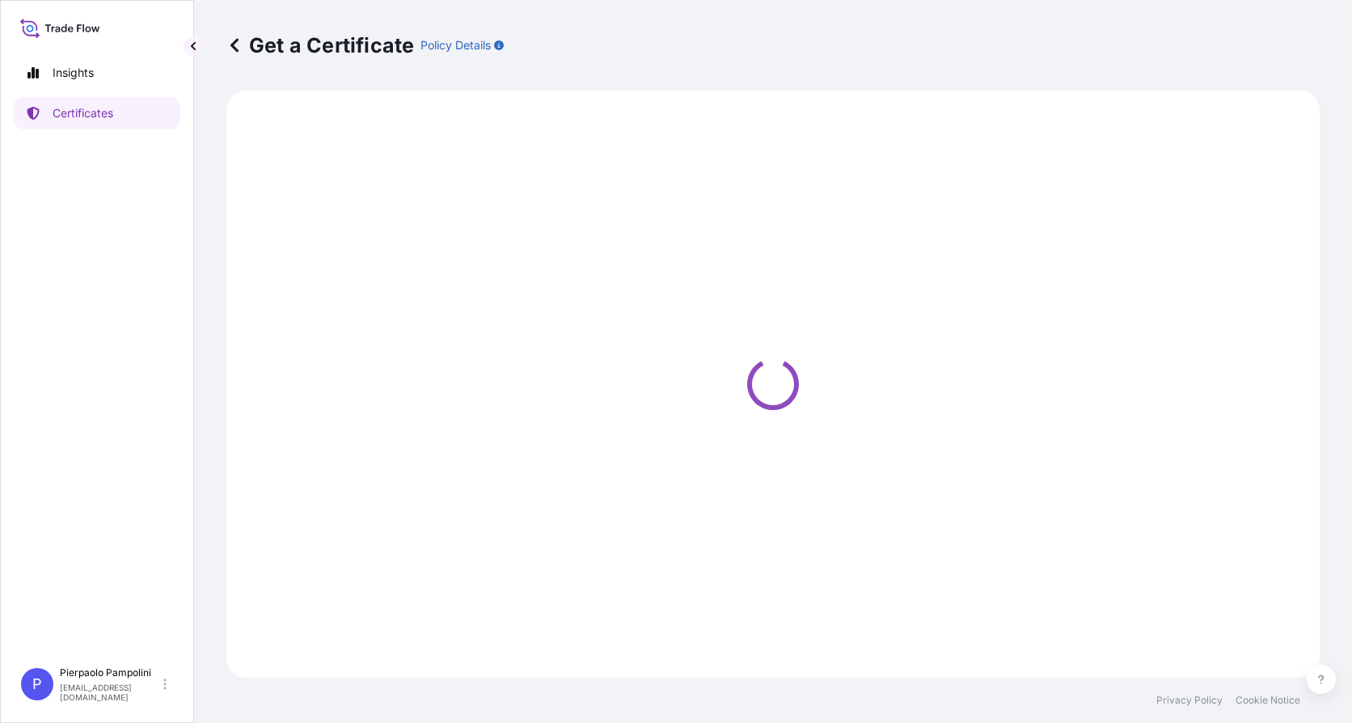 This screenshot has width=1352, height=723. What do you see at coordinates (1190, 700) in the screenshot?
I see `p: Privacy Policy` at bounding box center [1190, 700].